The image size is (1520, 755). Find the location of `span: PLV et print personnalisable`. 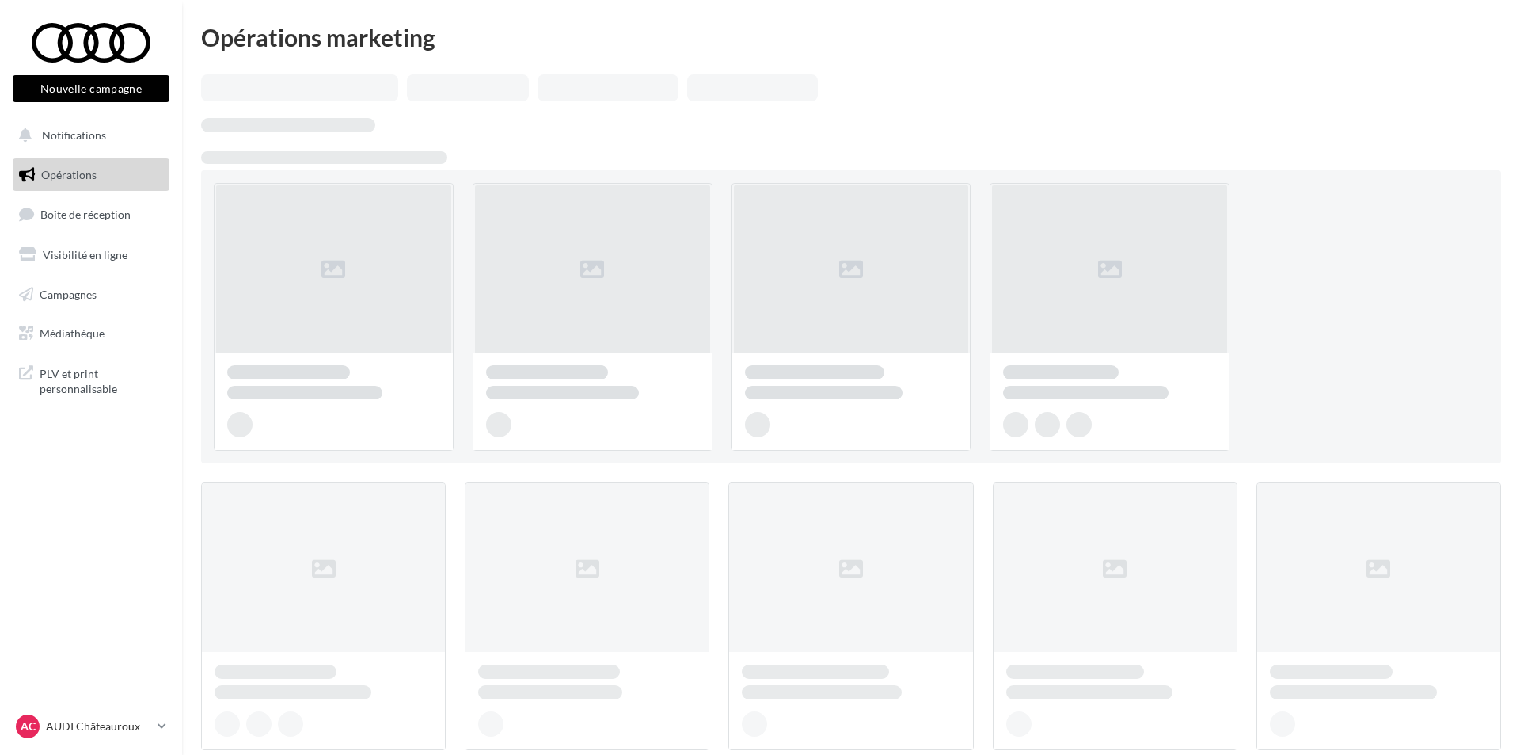

span: PLV et print personnalisable is located at coordinates (101, 379).